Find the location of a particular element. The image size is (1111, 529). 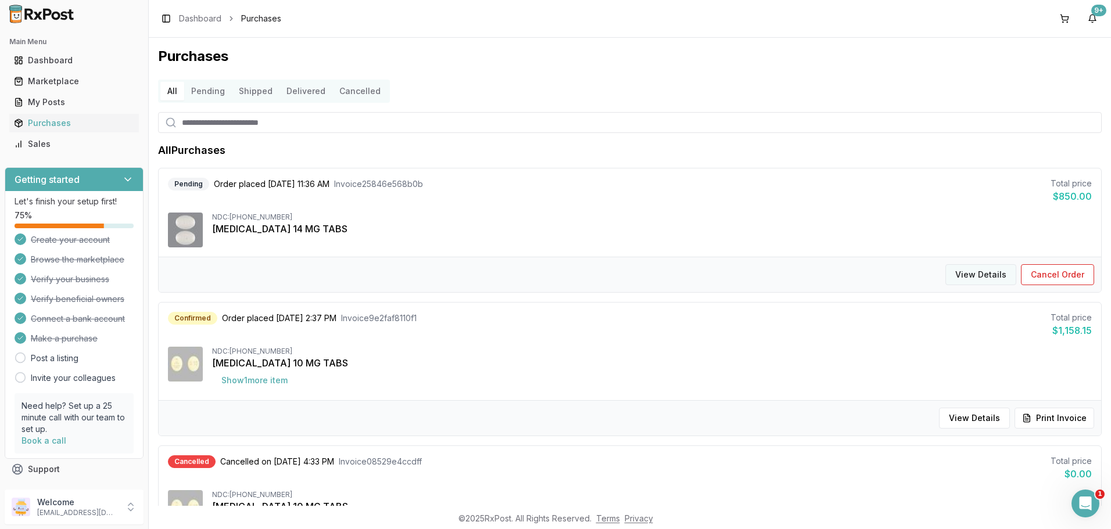

span: Connect a bank account is located at coordinates (78, 319).